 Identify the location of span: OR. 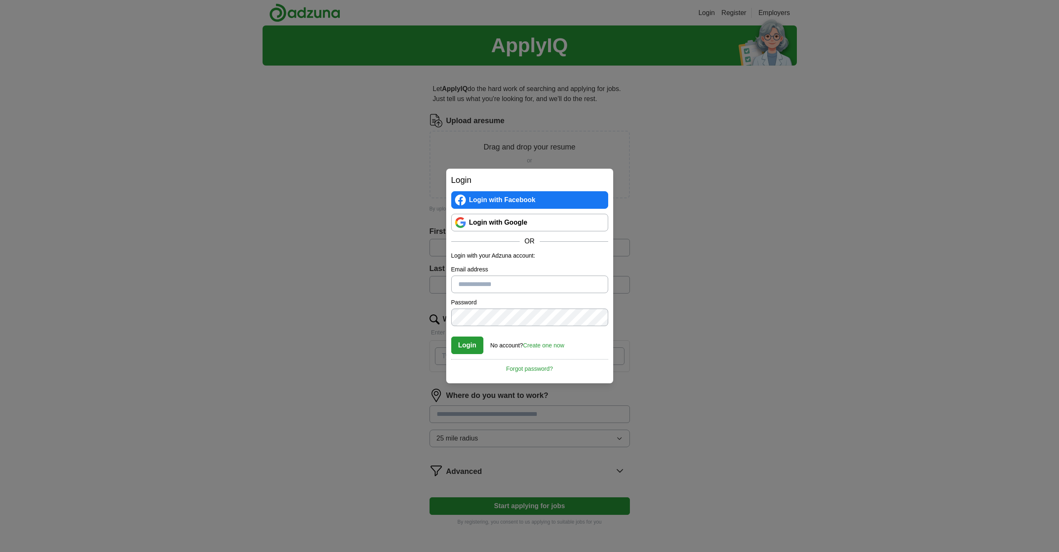
(530, 241).